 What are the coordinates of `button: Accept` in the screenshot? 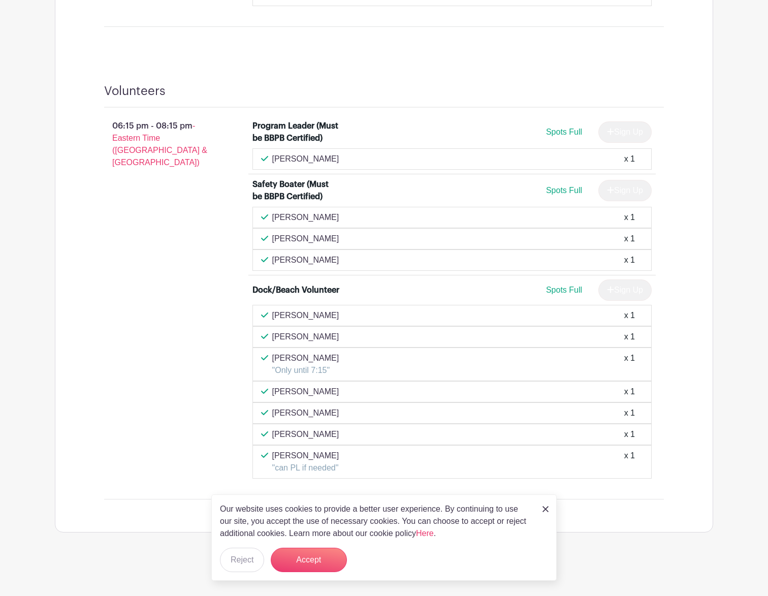 It's located at (309, 560).